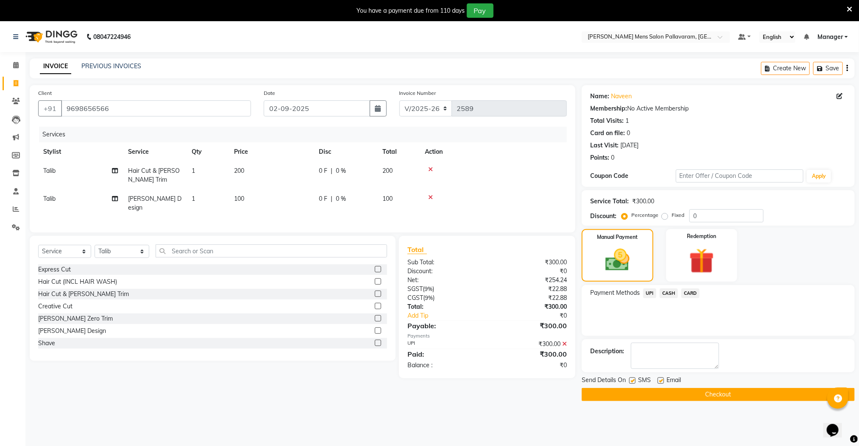 This screenshot has height=446, width=859. Describe the element at coordinates (444, 365) in the screenshot. I see `div: Balance :` at that location.